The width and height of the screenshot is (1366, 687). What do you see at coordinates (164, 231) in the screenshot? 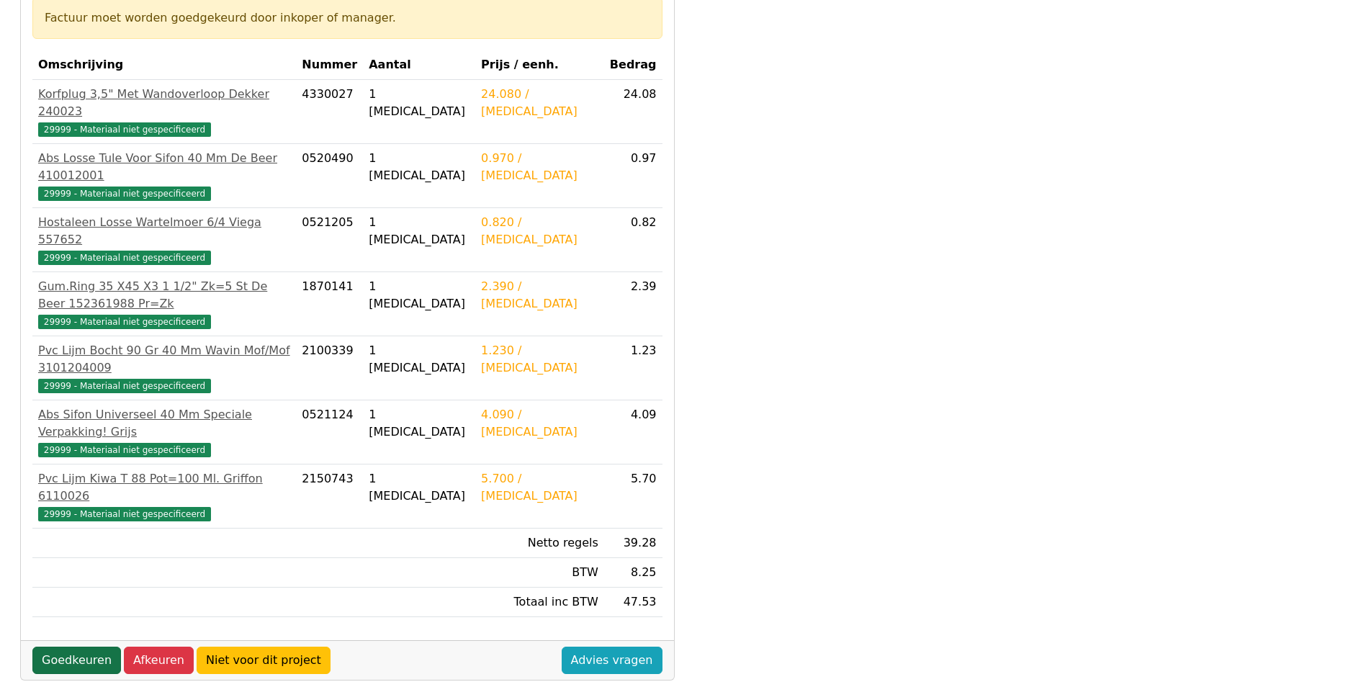
I see `div: Hostaleen Losse Wartelmoer 6/4 Viega 557652` at bounding box center [164, 231].